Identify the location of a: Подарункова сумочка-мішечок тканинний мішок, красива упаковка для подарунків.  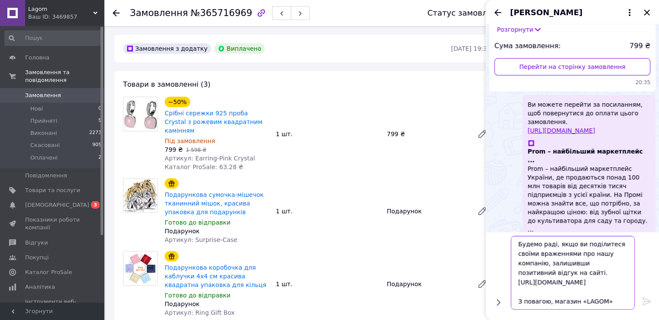
(214, 203).